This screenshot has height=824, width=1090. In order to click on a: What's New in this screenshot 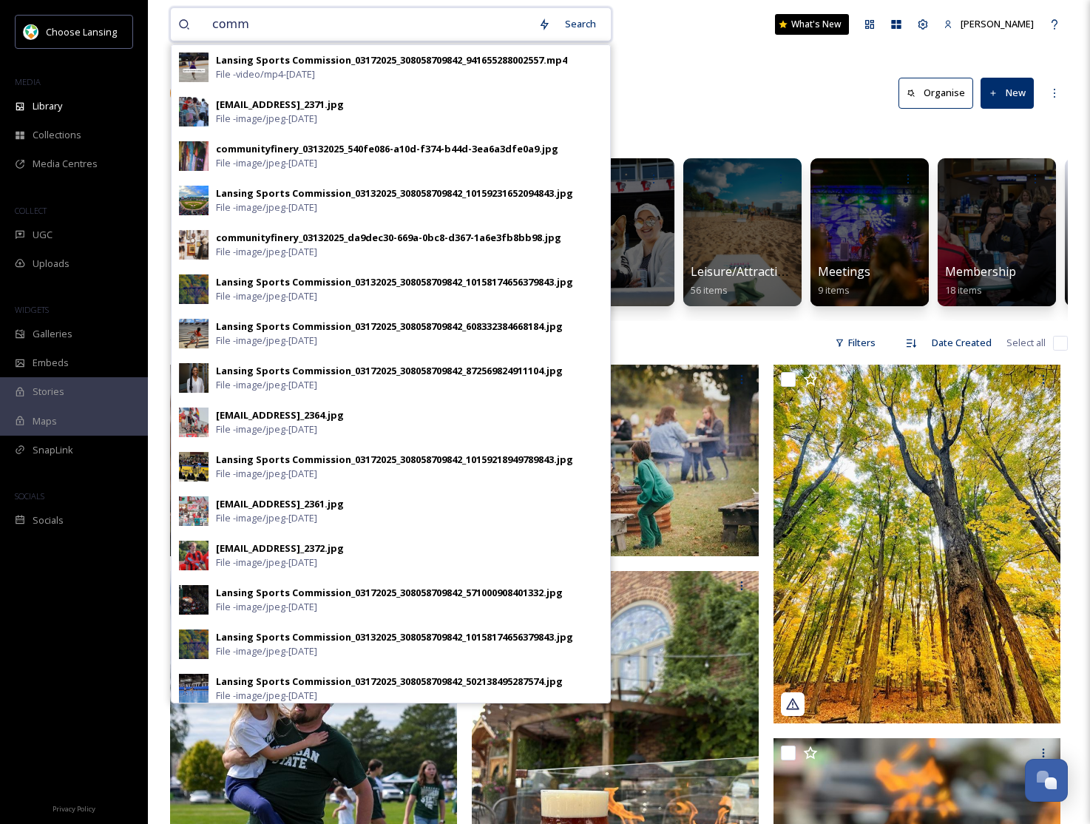, I will do `click(812, 24)`.